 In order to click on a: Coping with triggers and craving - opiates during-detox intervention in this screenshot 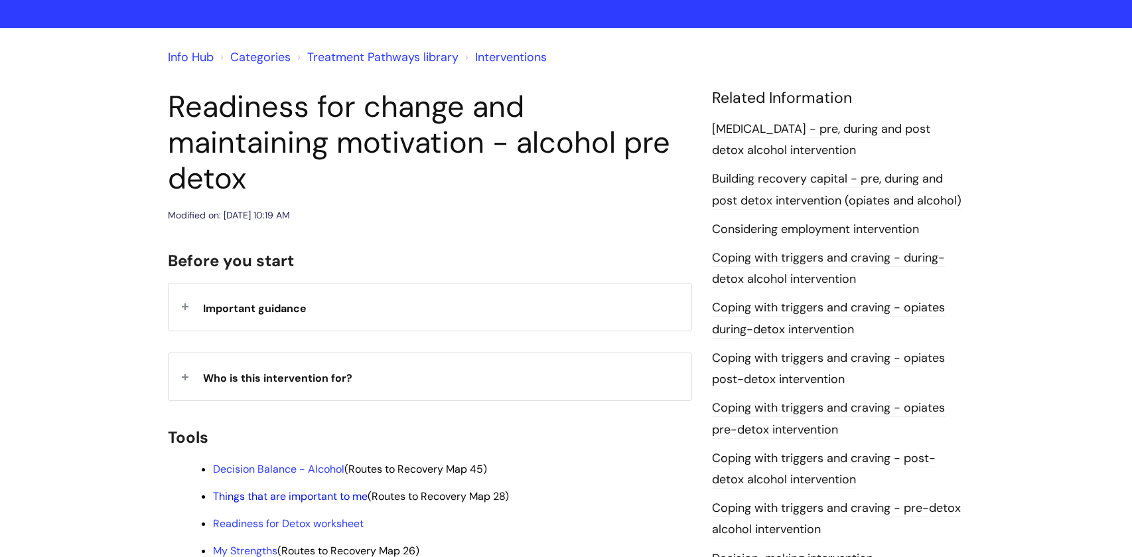, I will do `click(828, 318)`.